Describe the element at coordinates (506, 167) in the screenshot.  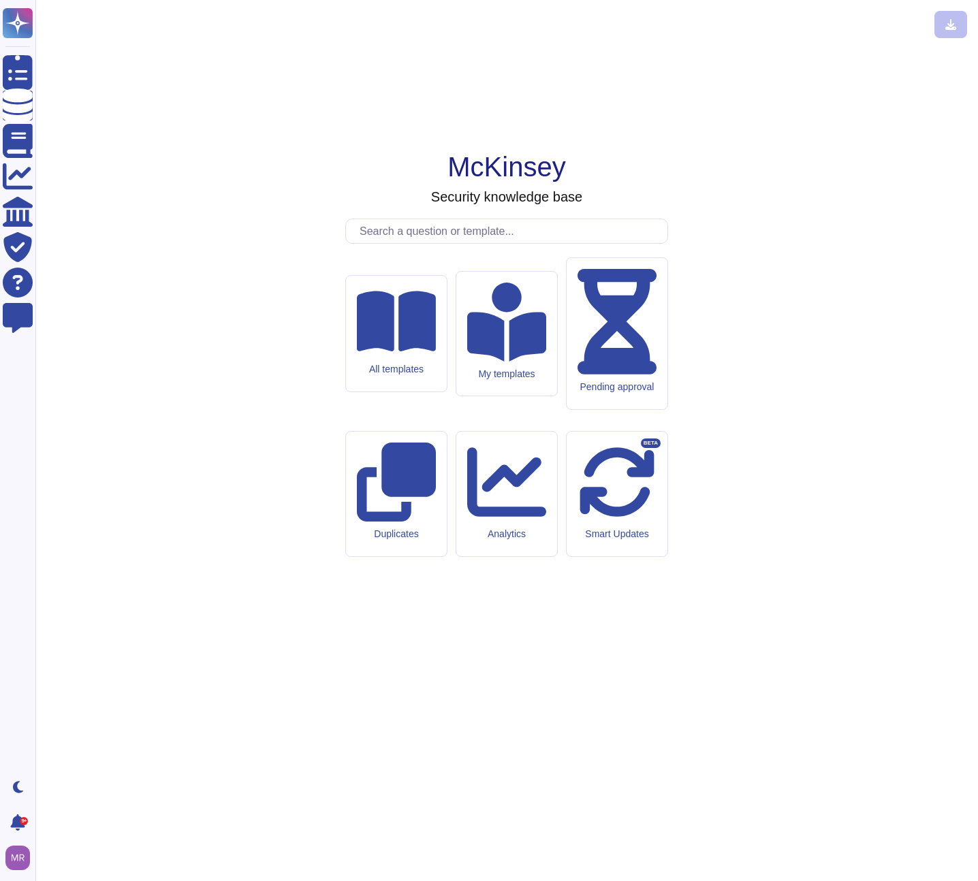
I see `h1: McKinsey` at that location.